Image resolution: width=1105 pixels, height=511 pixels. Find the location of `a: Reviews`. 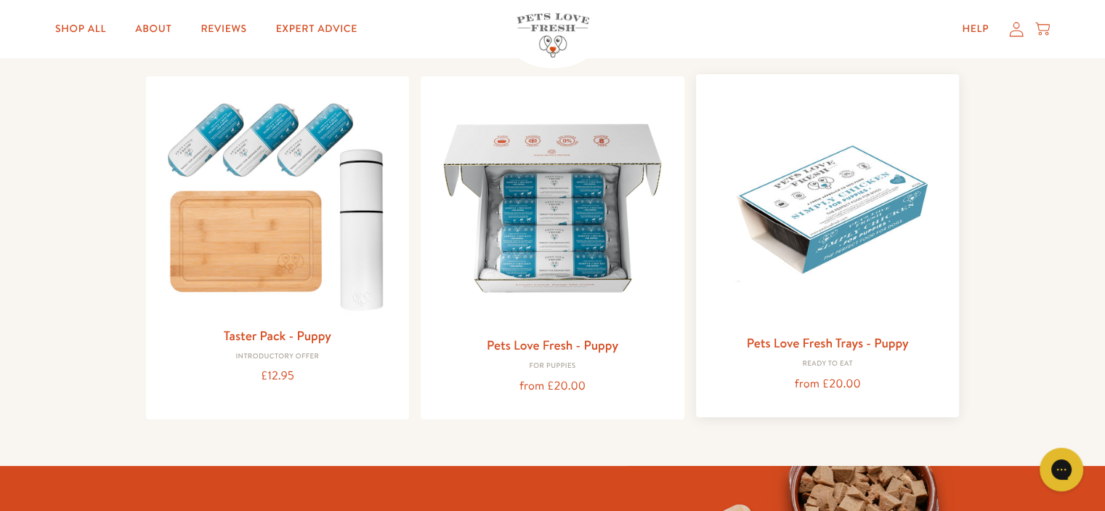

a: Reviews is located at coordinates (223, 29).